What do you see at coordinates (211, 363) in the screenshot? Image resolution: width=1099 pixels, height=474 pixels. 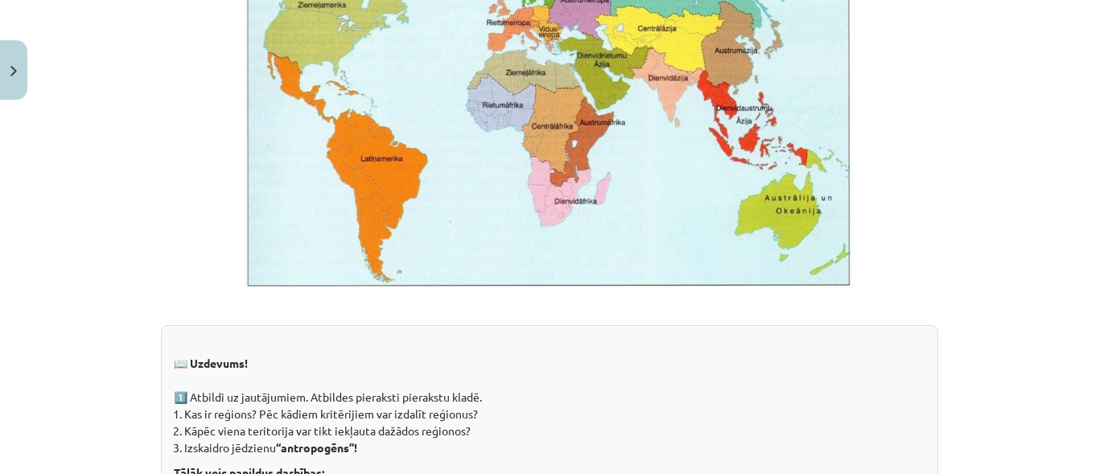 I see `strong: 📖 Uzdevums!` at bounding box center [211, 363].